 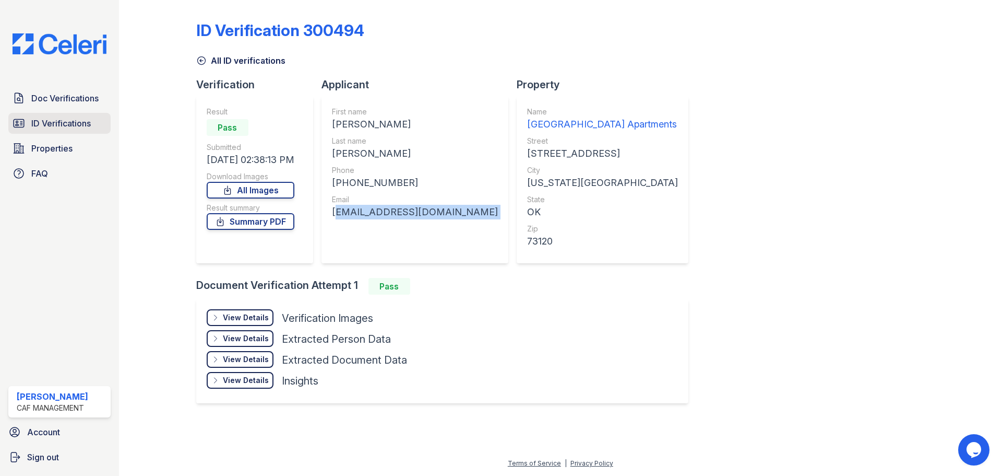 What do you see at coordinates (60, 173) in the screenshot?
I see `a: FAQ` at bounding box center [60, 173].